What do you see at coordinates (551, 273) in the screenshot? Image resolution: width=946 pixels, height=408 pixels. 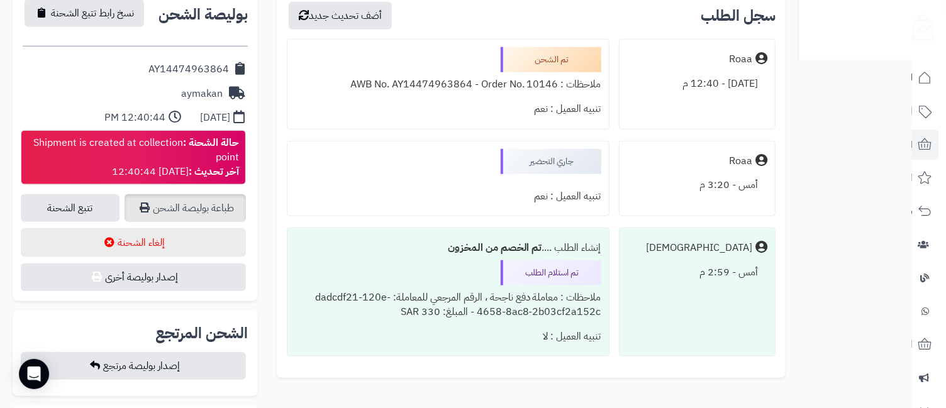 I see `div: تم استلام الطلب` at bounding box center [551, 273].